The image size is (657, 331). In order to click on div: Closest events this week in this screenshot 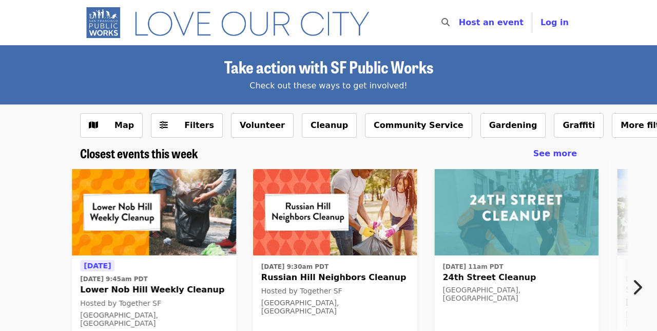, I will do `click(329, 153)`.